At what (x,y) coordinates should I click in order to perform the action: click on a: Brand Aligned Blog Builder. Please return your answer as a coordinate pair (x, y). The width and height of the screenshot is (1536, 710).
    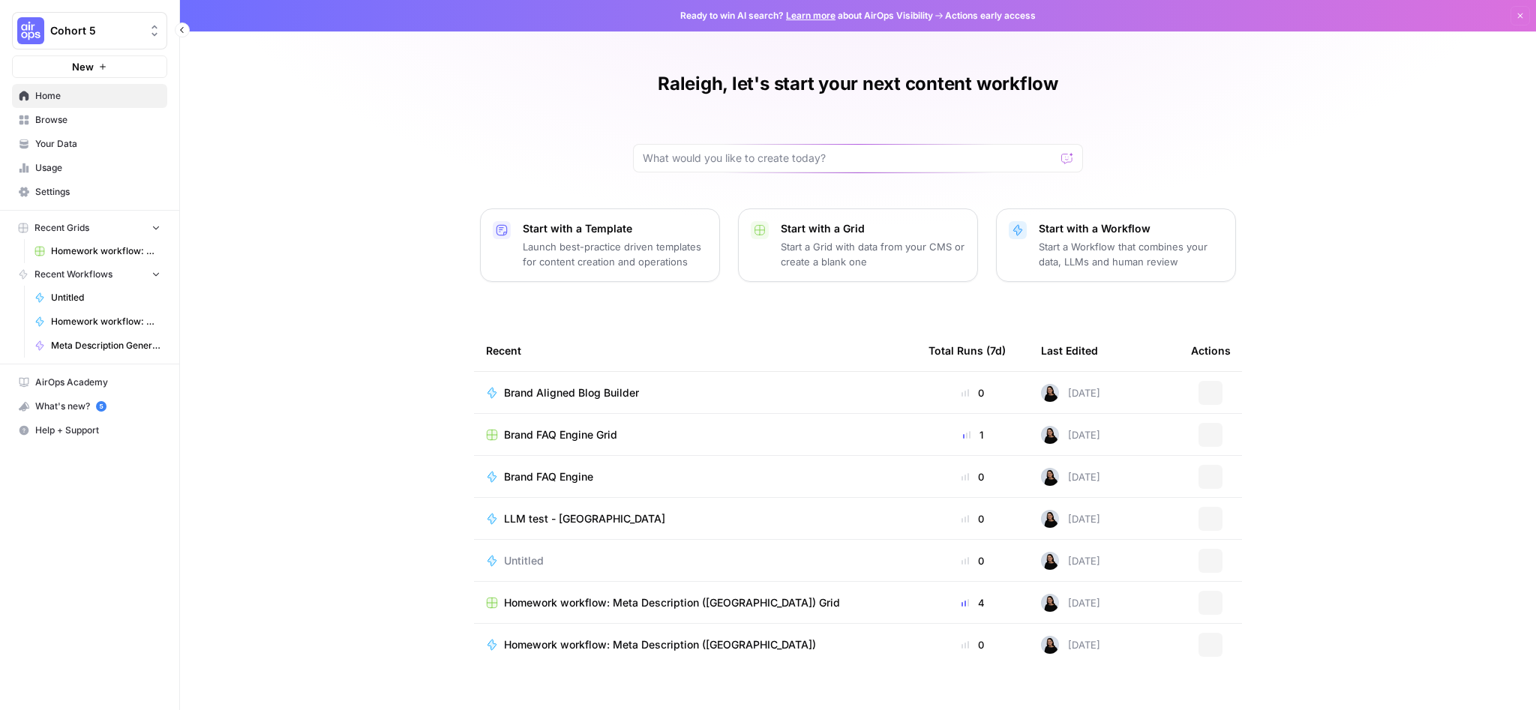
    Looking at the image, I should click on (695, 393).